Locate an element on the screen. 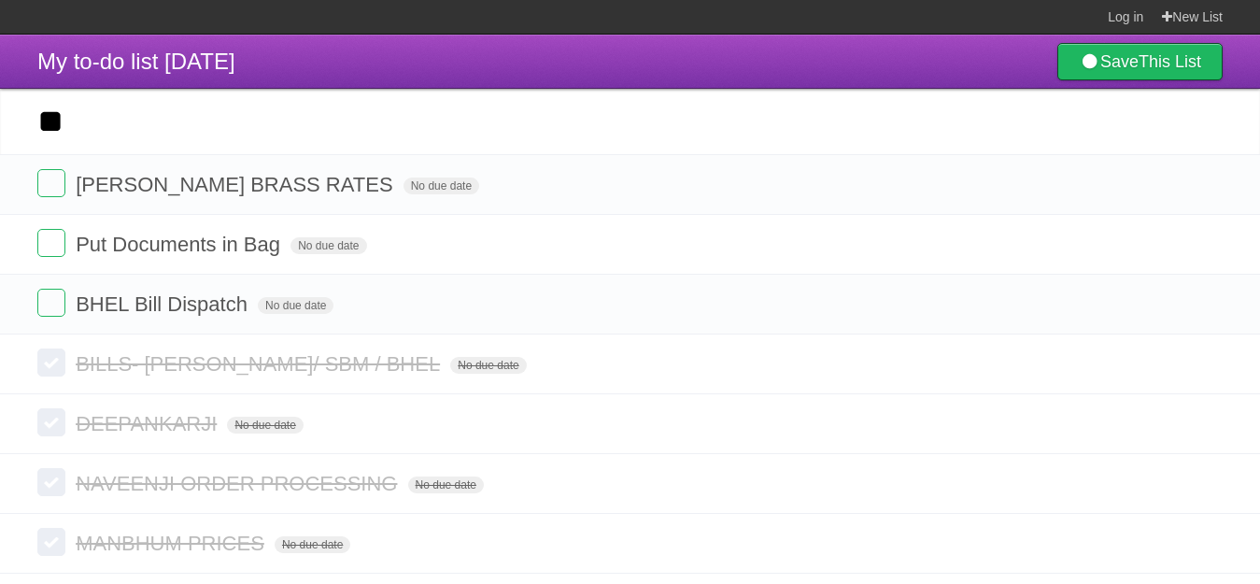  span: Put Documents in Bag is located at coordinates (180, 244).